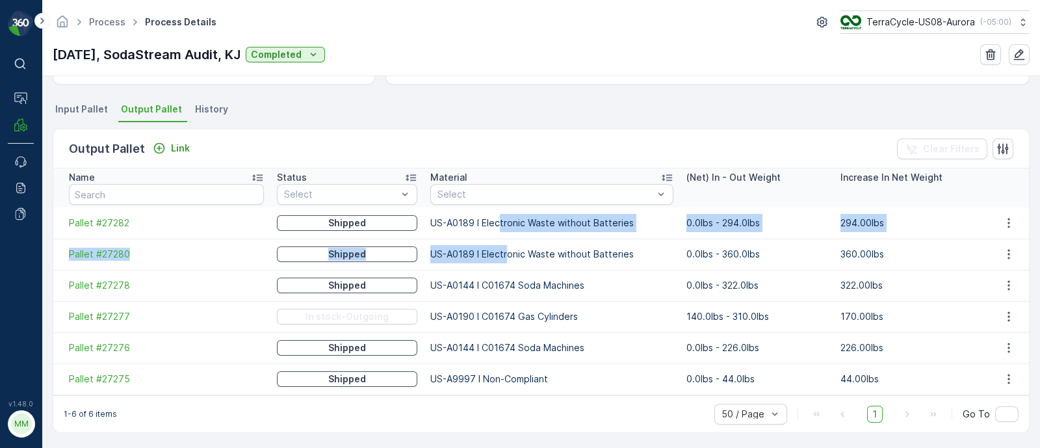 Image resolution: width=1040 pixels, height=448 pixels. Describe the element at coordinates (166, 379) in the screenshot. I see `span: Pallet #27275` at that location.